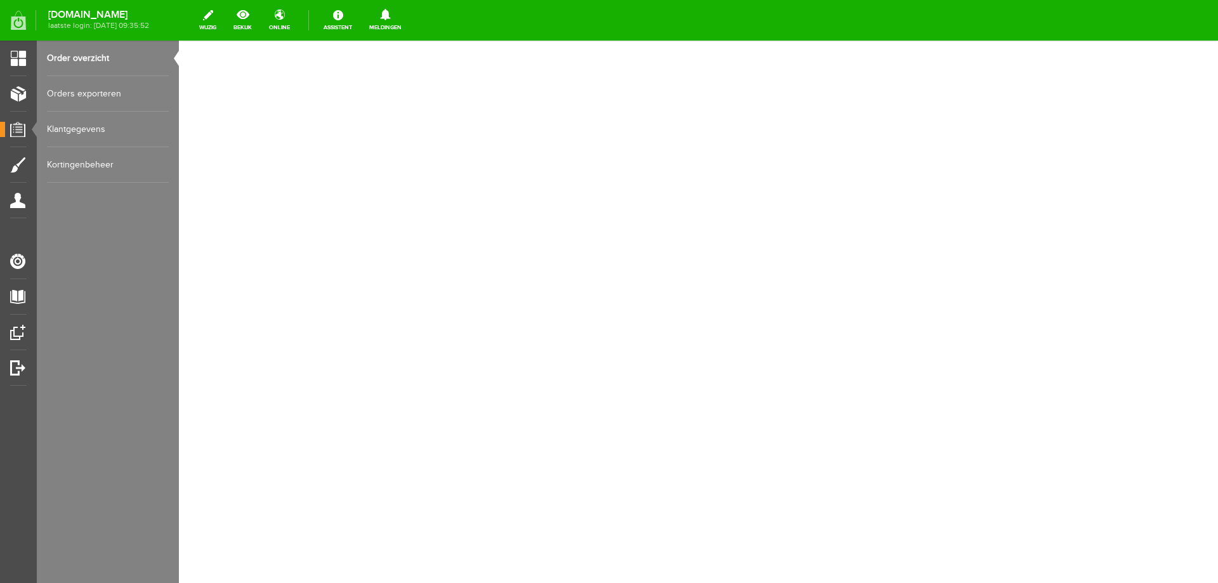 Image resolution: width=1218 pixels, height=583 pixels. I want to click on a: Kortingenbeheer, so click(108, 165).